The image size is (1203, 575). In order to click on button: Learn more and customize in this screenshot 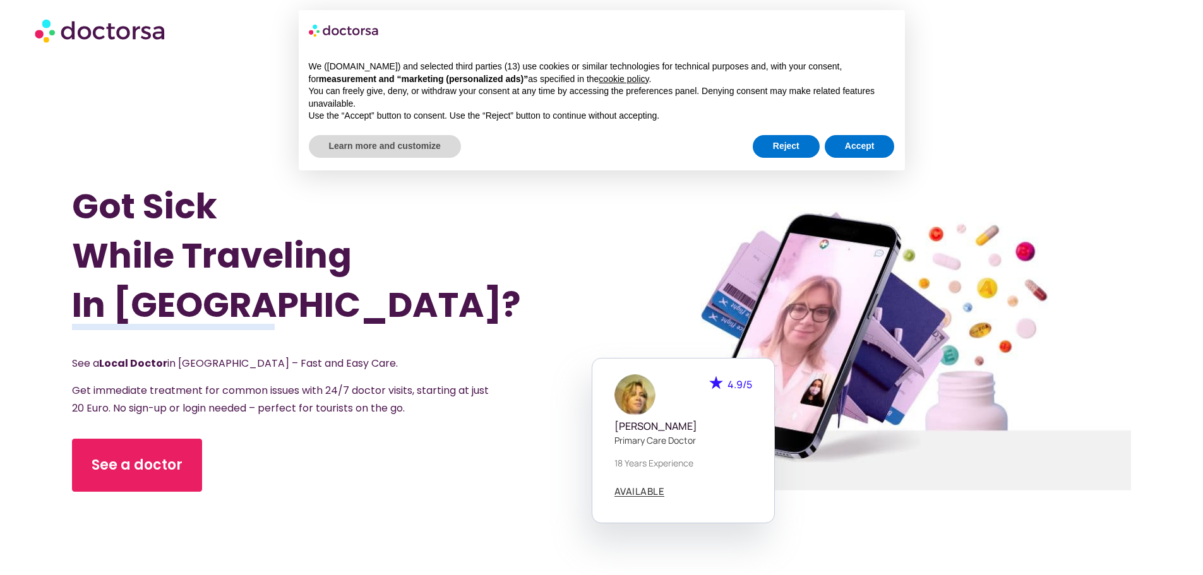, I will do `click(385, 147)`.